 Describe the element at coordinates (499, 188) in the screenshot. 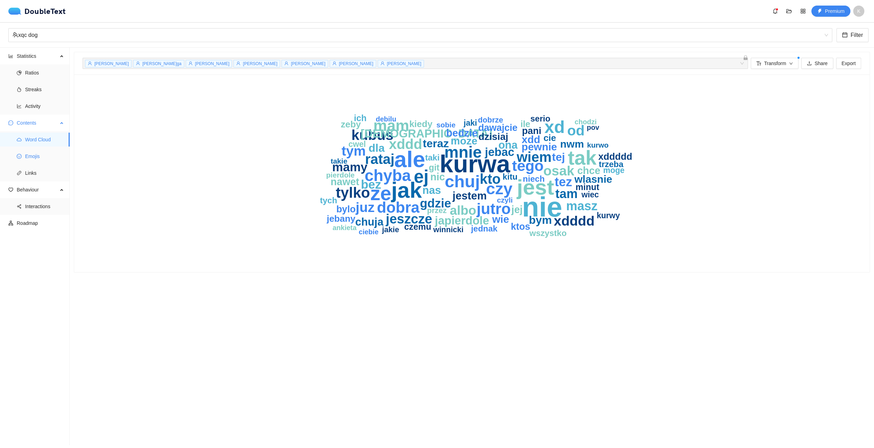

I see `text: czy` at that location.